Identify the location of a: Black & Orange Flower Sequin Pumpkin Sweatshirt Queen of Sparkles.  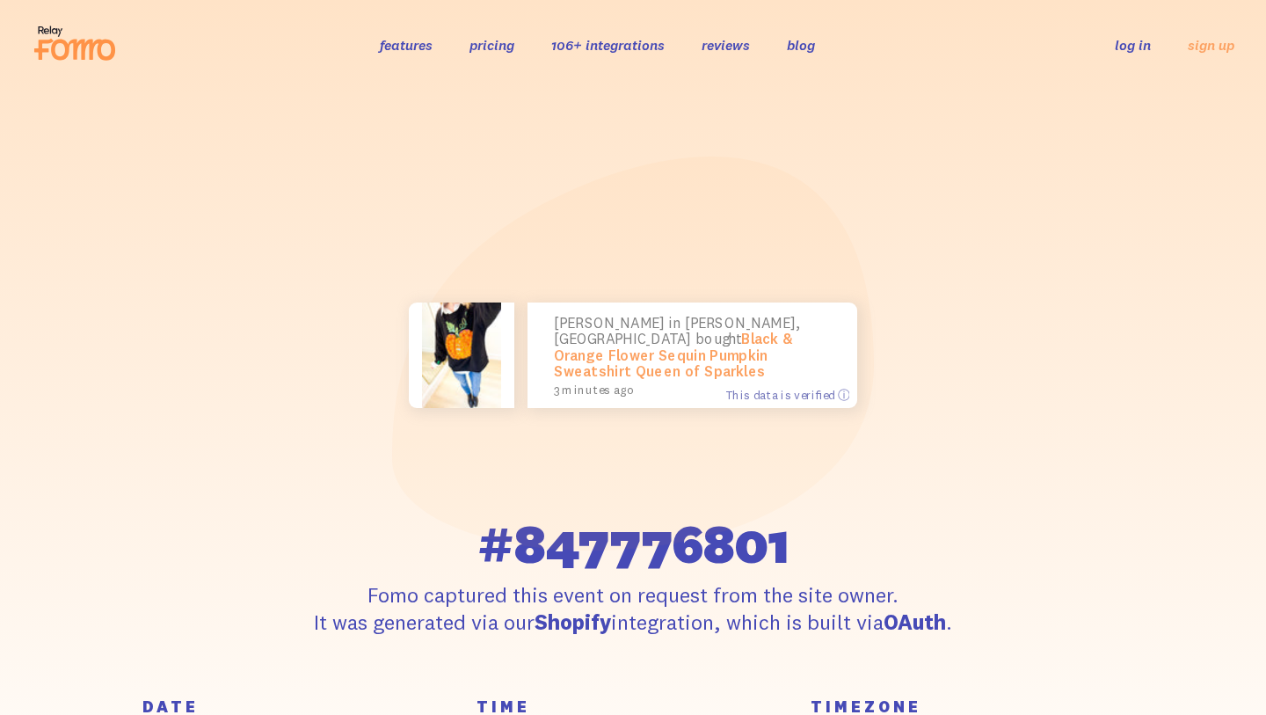
(673, 354).